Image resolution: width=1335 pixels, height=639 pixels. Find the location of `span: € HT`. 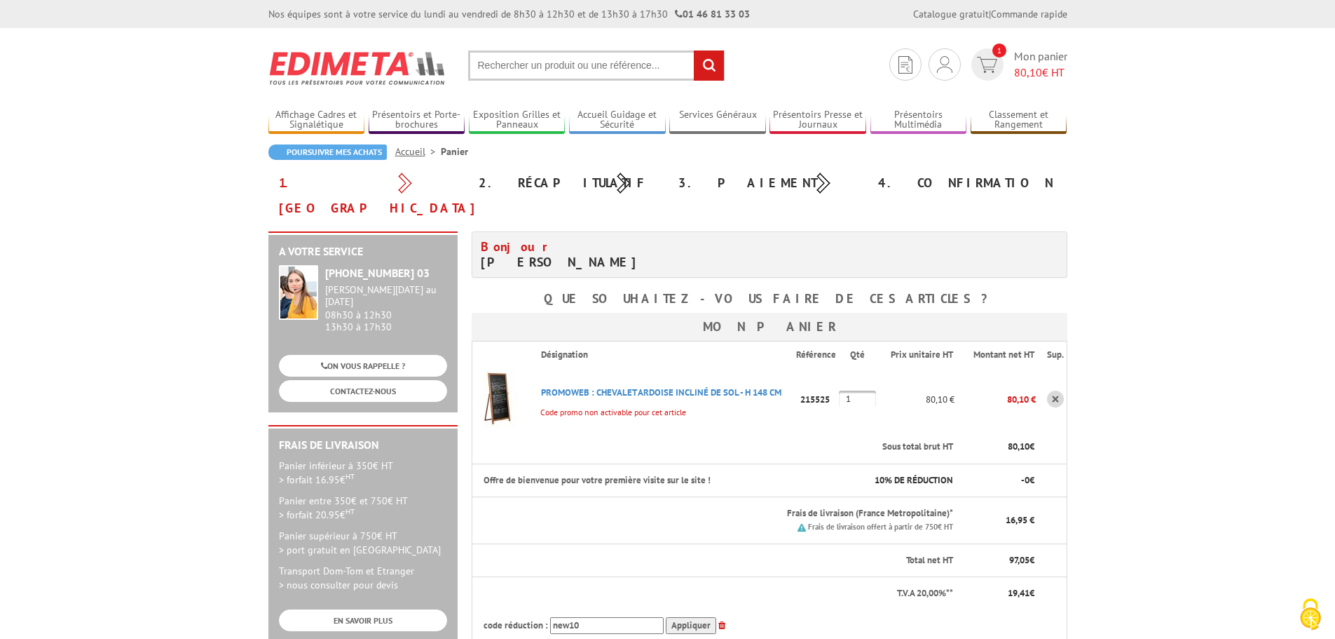

span: € HT is located at coordinates (1041, 72).